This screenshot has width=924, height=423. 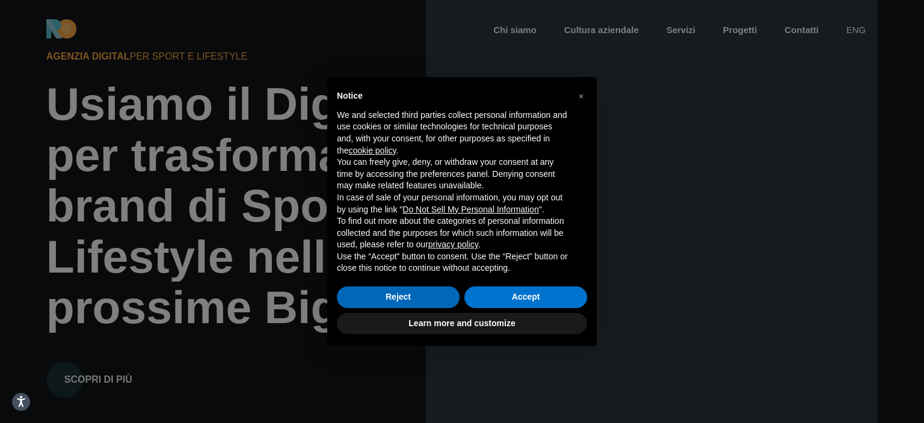 What do you see at coordinates (526, 297) in the screenshot?
I see `button: Accept` at bounding box center [526, 297].